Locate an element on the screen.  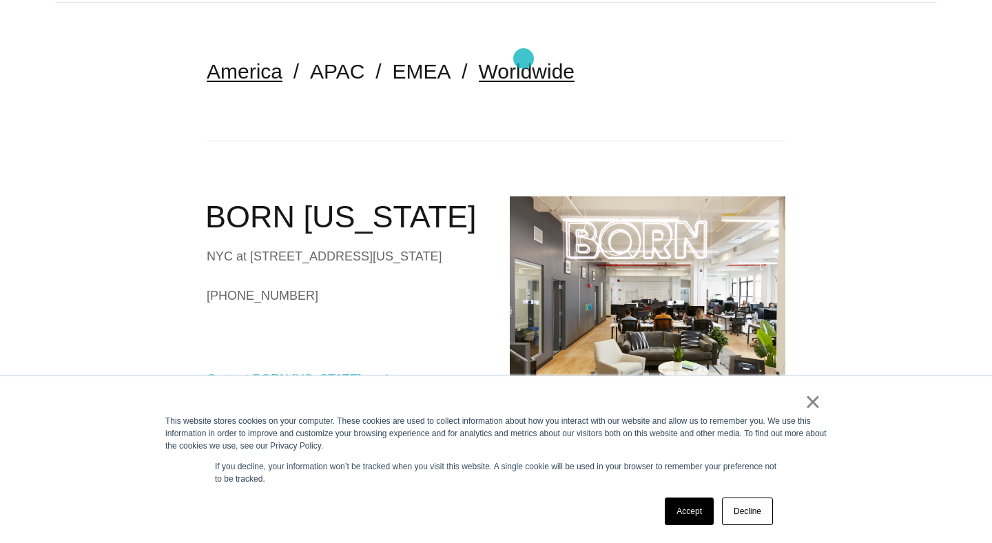
a: Worldwide is located at coordinates (527, 71).